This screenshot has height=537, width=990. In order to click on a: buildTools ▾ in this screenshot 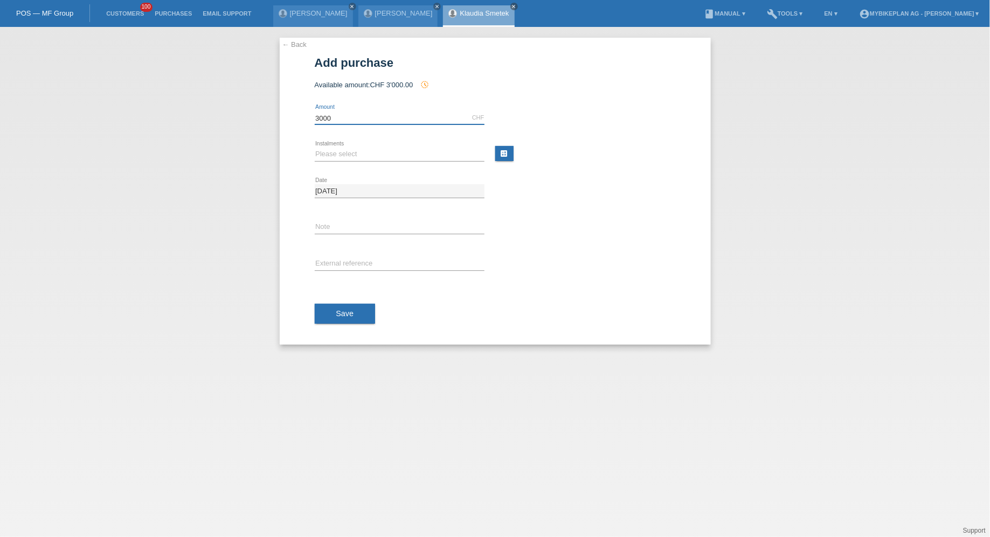, I will do `click(784, 13)`.